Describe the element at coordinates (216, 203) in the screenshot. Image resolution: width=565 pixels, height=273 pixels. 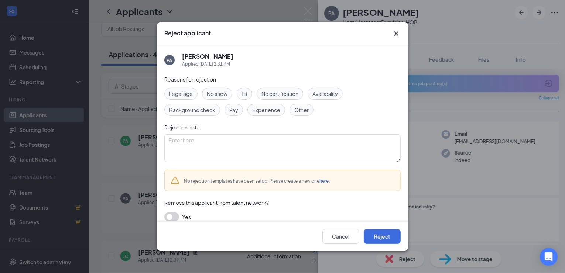
I see `span: Remove this applicant from talent network?` at that location.